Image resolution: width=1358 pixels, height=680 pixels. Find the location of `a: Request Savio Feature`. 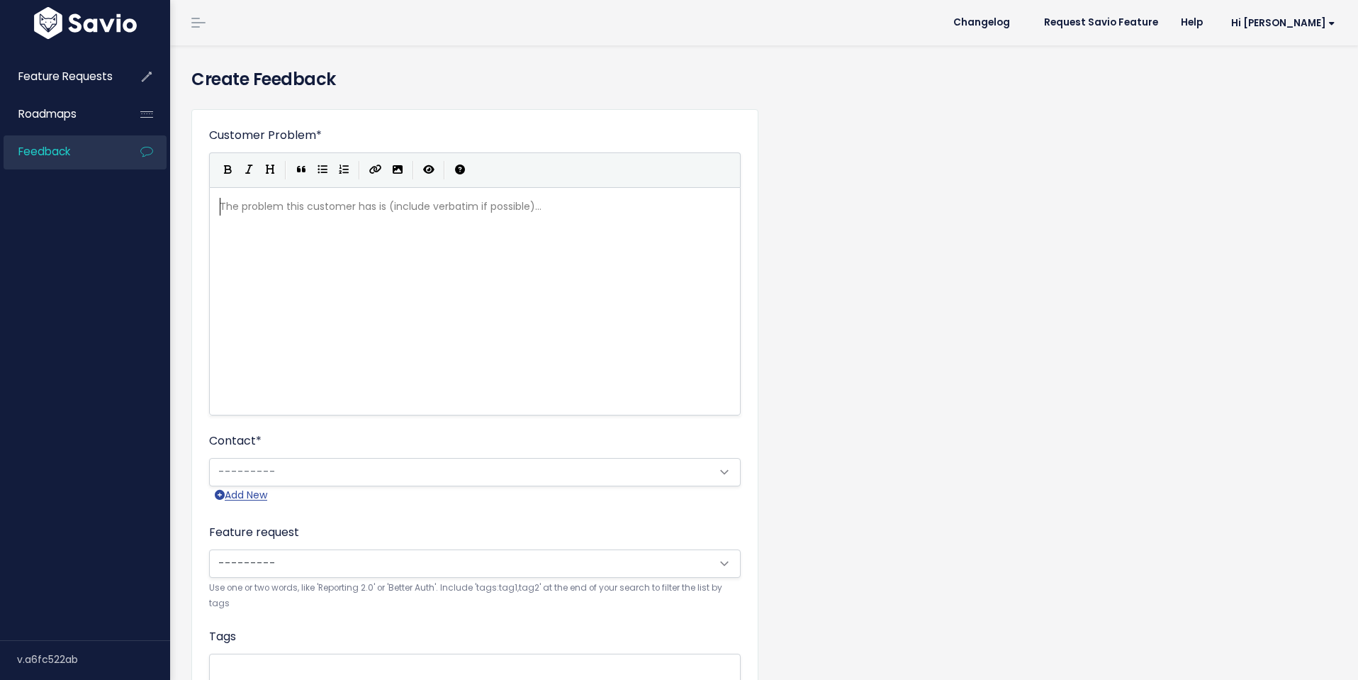

a: Request Savio Feature is located at coordinates (1101, 23).